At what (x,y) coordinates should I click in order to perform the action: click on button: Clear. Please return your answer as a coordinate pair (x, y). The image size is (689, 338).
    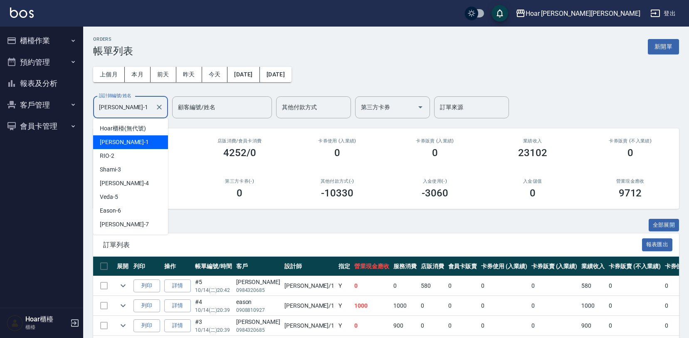
    Looking at the image, I should click on (159, 107).